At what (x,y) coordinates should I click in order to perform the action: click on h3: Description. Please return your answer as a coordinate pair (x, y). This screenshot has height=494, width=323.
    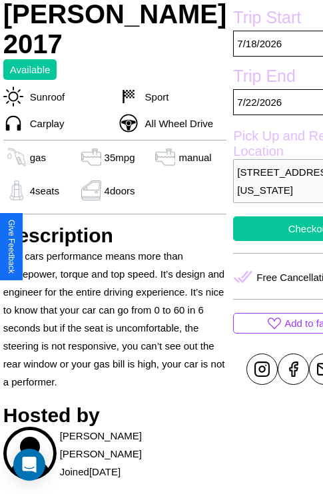
    Looking at the image, I should click on (115, 236).